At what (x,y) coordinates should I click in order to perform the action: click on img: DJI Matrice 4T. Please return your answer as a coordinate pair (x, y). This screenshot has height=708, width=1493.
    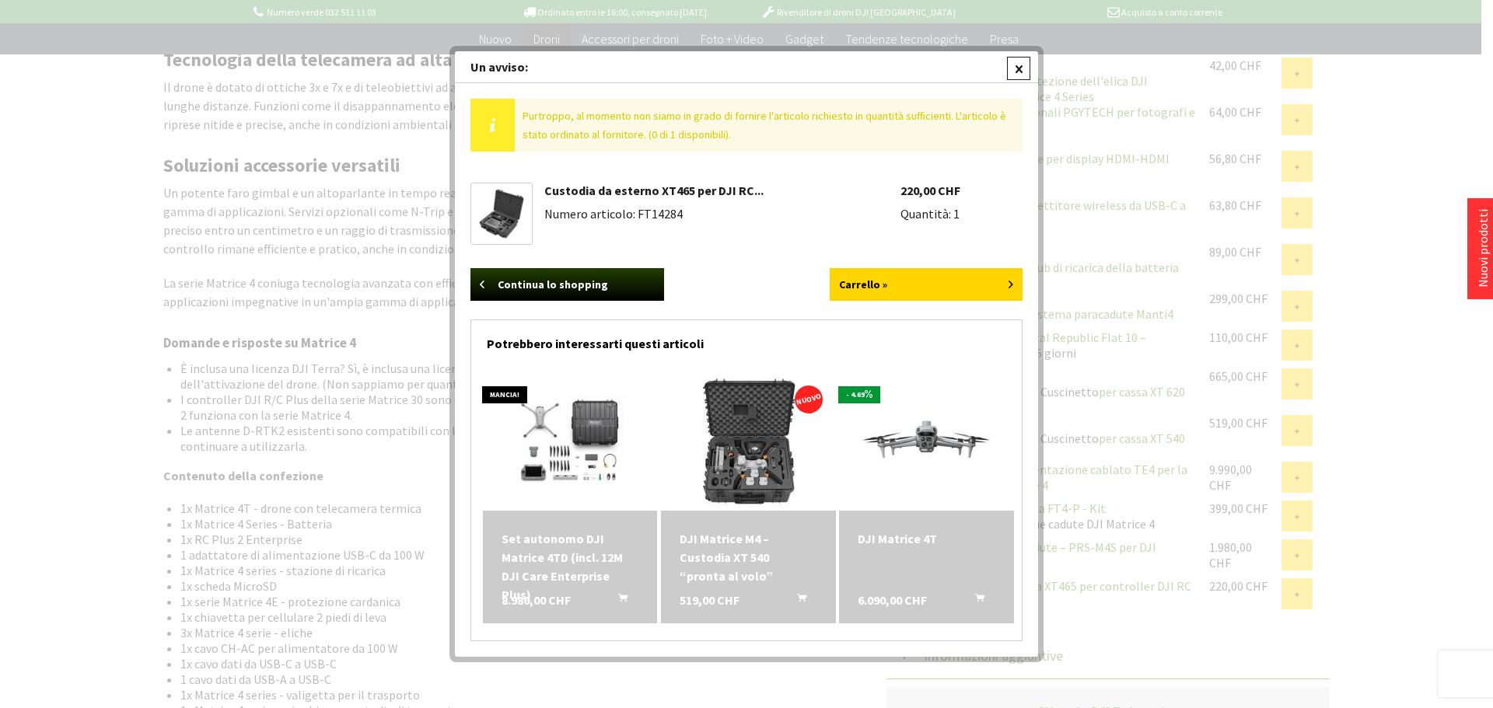
    Looking at the image, I should click on (926, 440).